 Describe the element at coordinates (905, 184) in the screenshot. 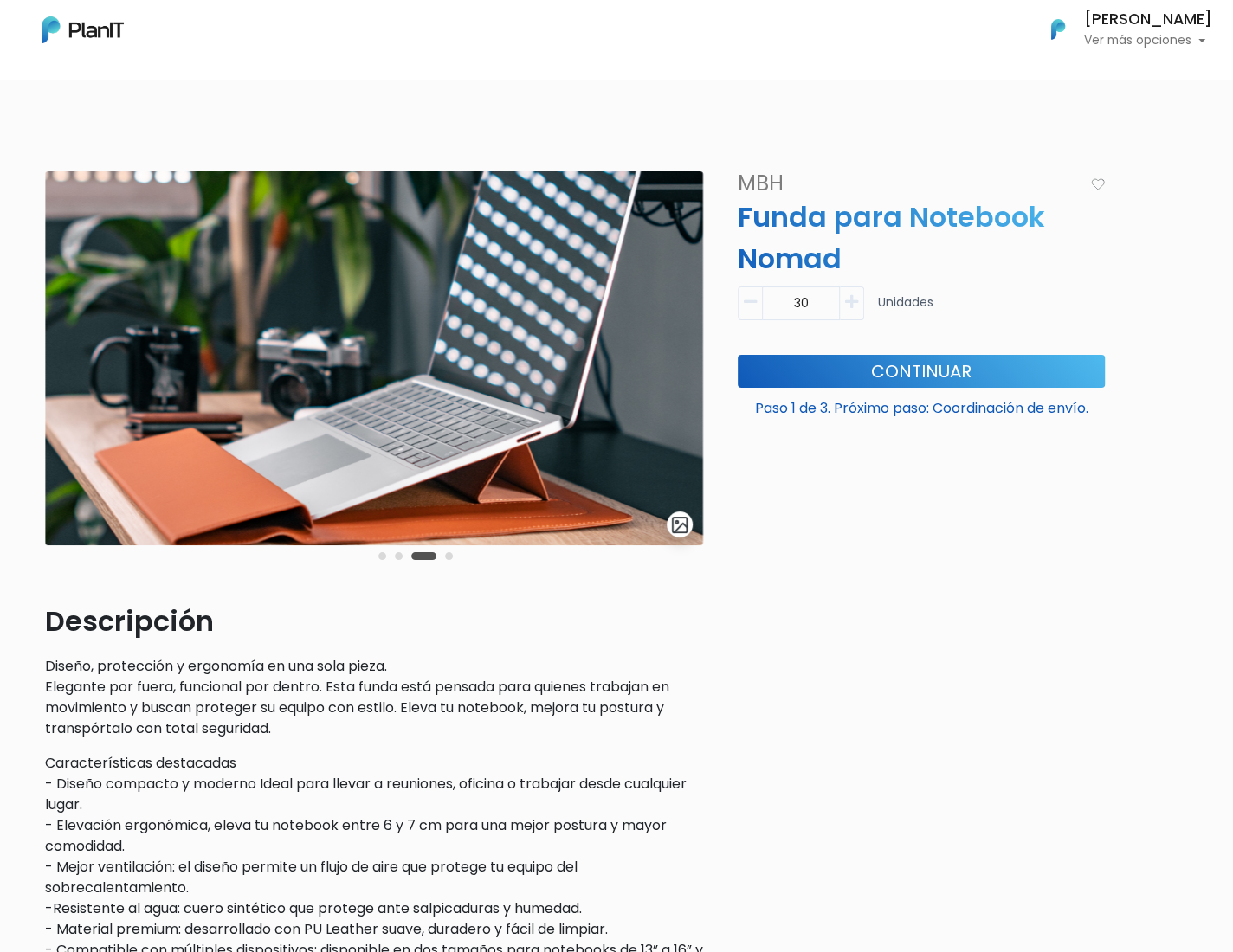

I see `h4: MBH` at that location.